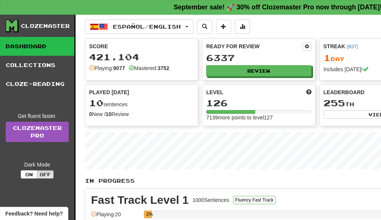 Image resolution: width=381 pixels, height=220 pixels. Describe the element at coordinates (259, 118) in the screenshot. I see `div: 7139 more points to level 127` at that location.